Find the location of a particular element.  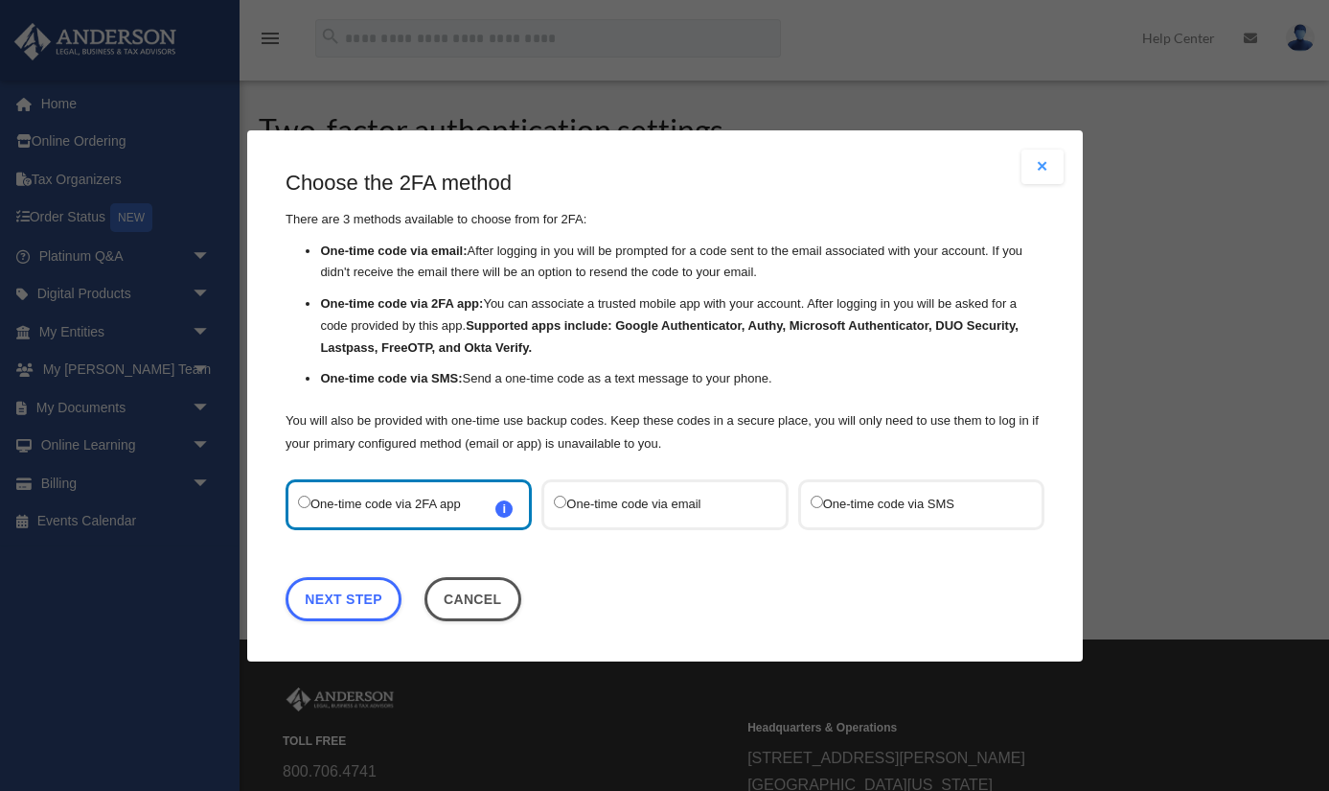

input: One-time code via email is located at coordinates (560, 500).